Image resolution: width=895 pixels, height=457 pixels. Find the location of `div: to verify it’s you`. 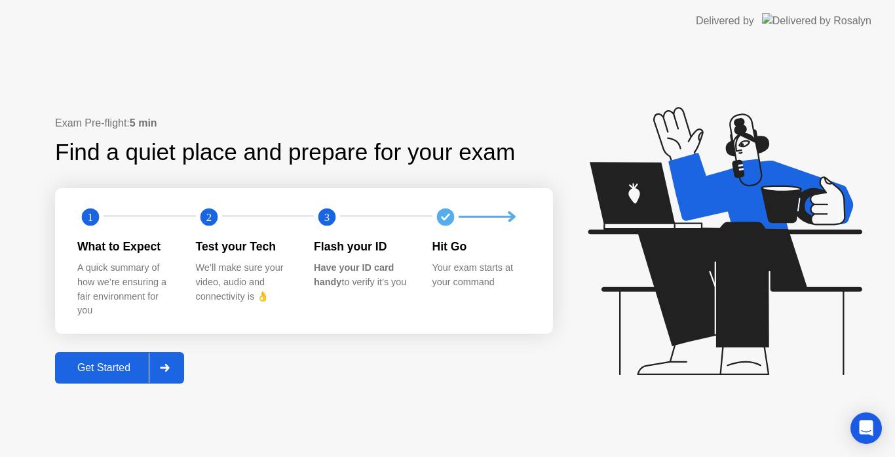

div: to verify it’s you is located at coordinates (362, 274).